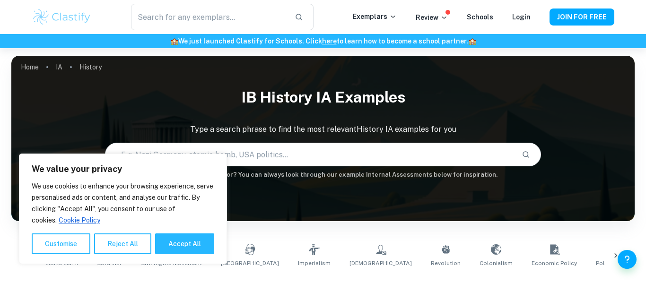 The height and width of the screenshot is (283, 646). Describe the element at coordinates (323, 175) in the screenshot. I see `h6: Not sure what to search for? You can always look through our example Internal Assessments below f...` at that location.